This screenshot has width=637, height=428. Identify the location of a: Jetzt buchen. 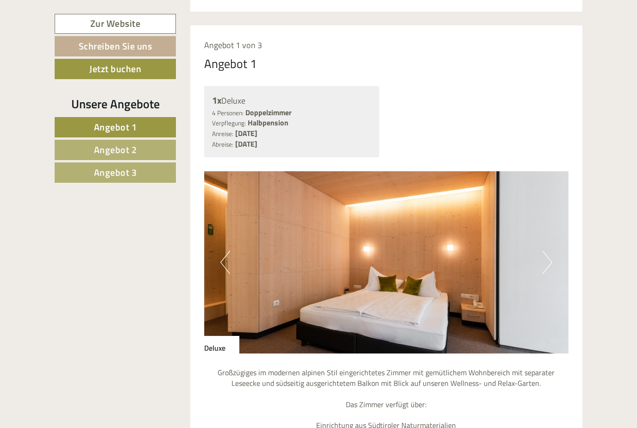
(115, 69).